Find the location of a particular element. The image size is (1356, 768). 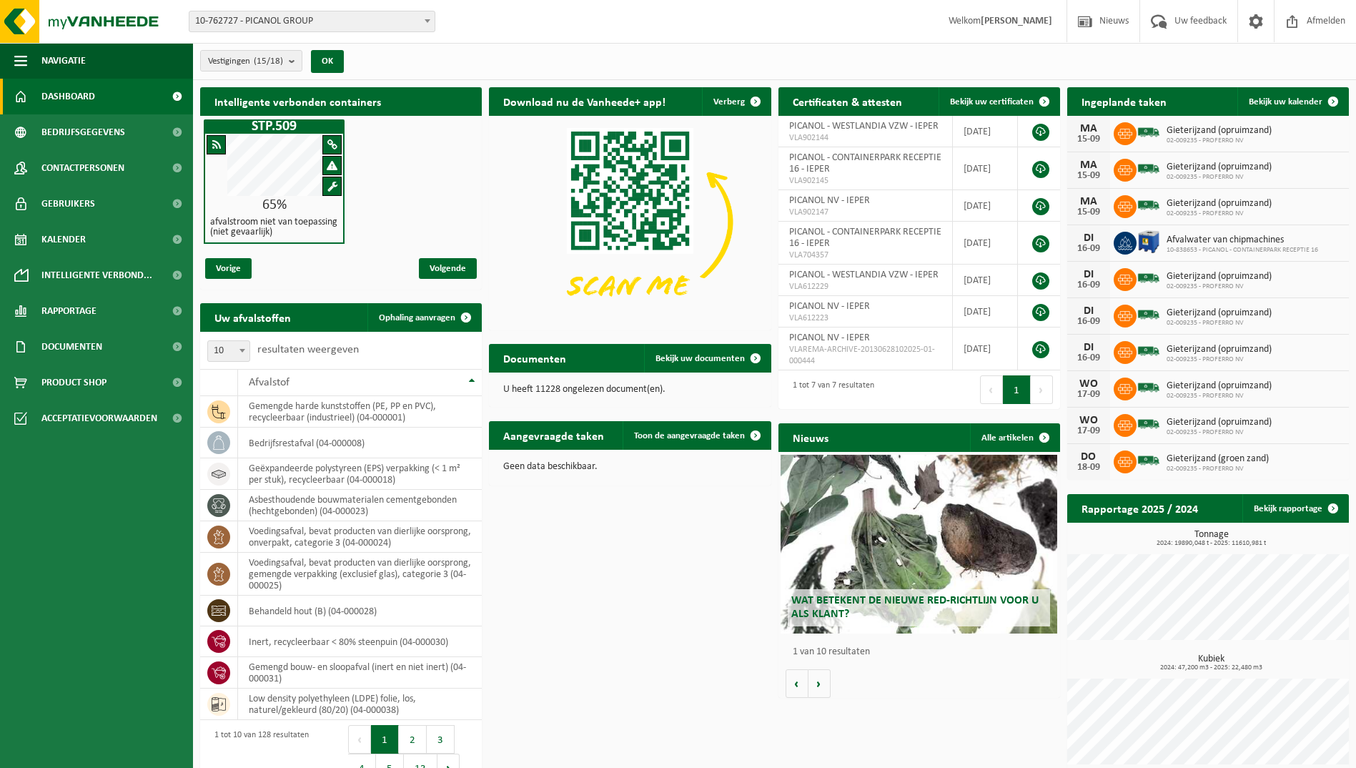

span: 10 is located at coordinates (229, 351).